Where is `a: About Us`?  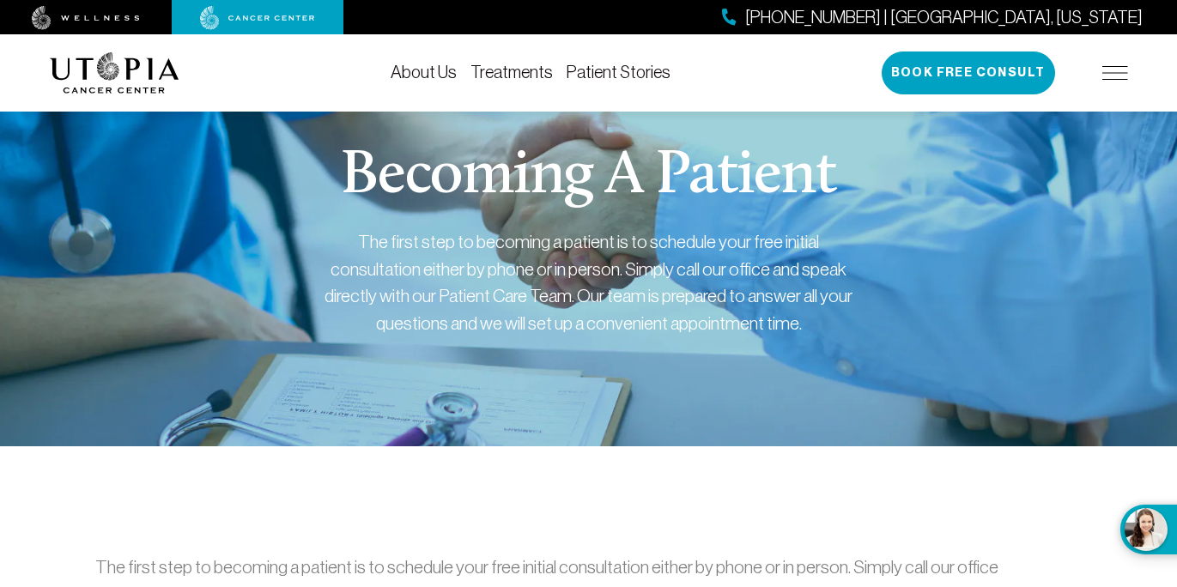 a: About Us is located at coordinates (423, 72).